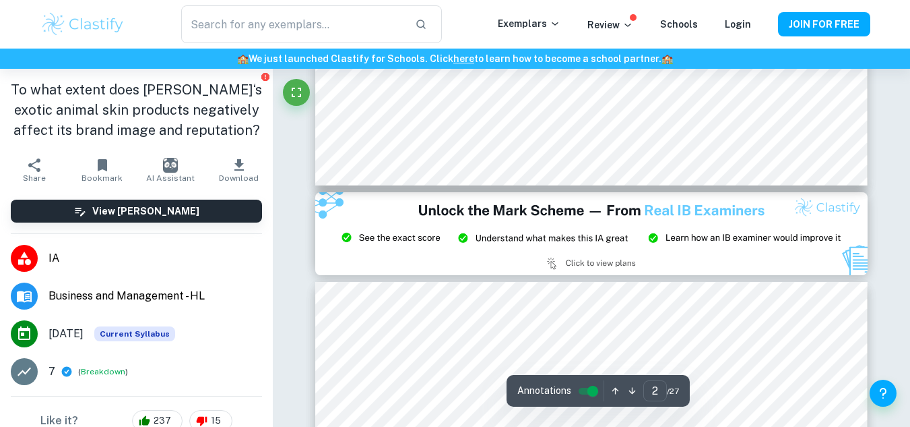  What do you see at coordinates (824, 24) in the screenshot?
I see `button: JOIN FOR FREE` at bounding box center [824, 24].